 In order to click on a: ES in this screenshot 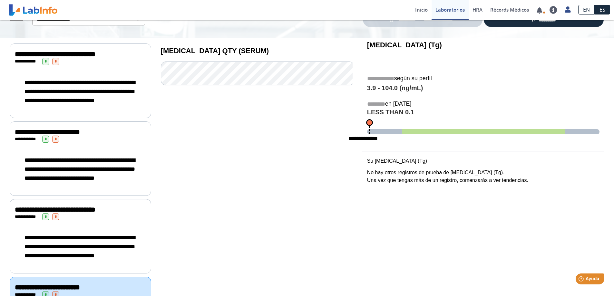, I will do `click(602, 10)`.